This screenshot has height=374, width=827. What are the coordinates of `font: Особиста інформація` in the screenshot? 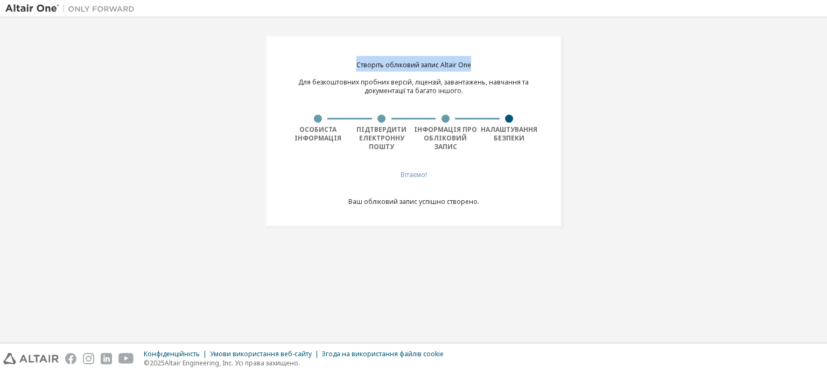 It's located at (318, 134).